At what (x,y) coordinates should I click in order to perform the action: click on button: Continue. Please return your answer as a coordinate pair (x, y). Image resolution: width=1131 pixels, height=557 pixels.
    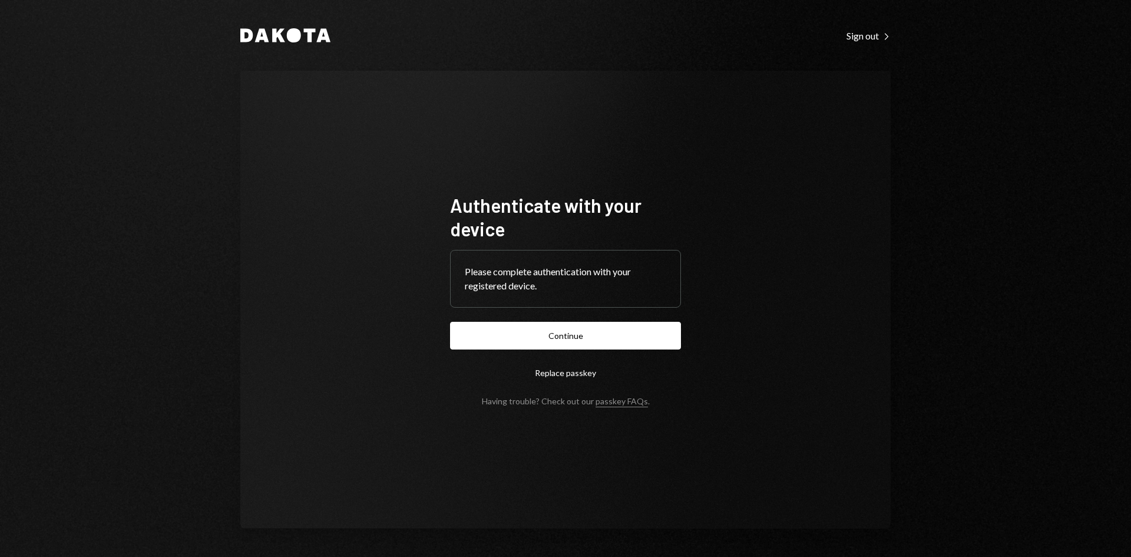
    Looking at the image, I should click on (566, 335).